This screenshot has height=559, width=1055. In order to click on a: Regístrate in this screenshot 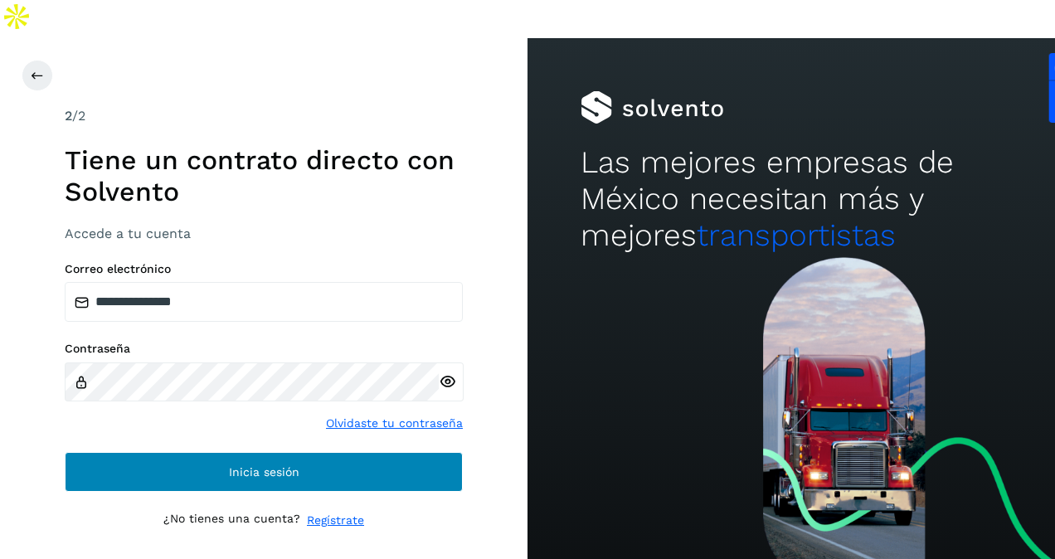, I will do `click(335, 520)`.